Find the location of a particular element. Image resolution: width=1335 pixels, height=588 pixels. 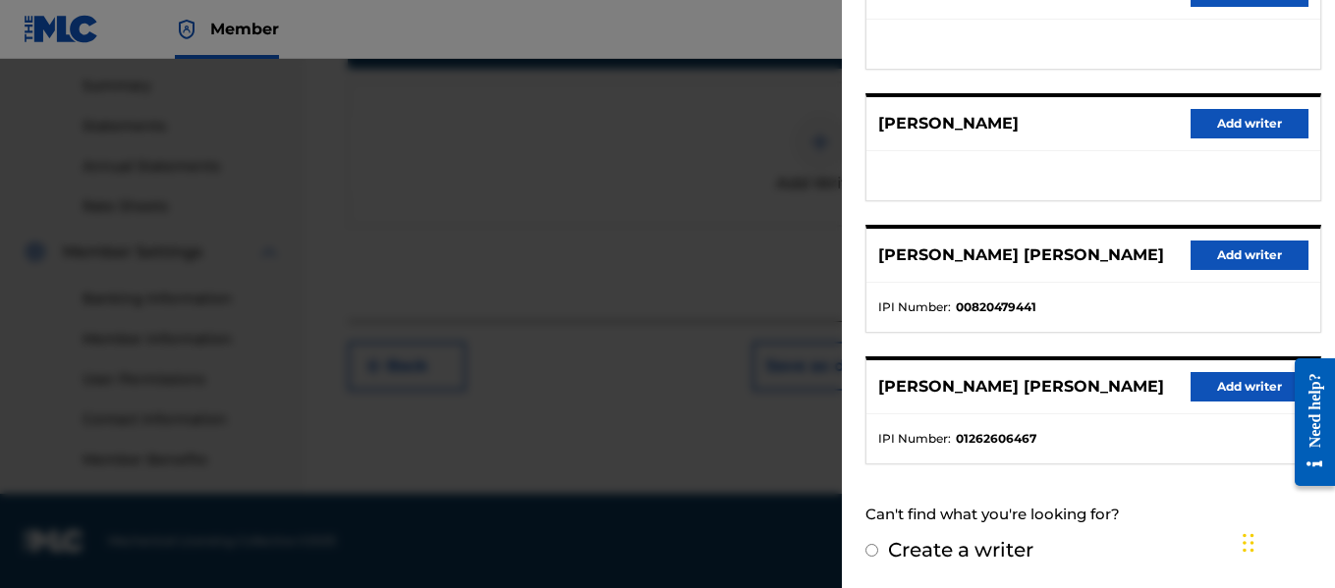

div: Can't find what you're looking for? is located at coordinates (1093, 515).